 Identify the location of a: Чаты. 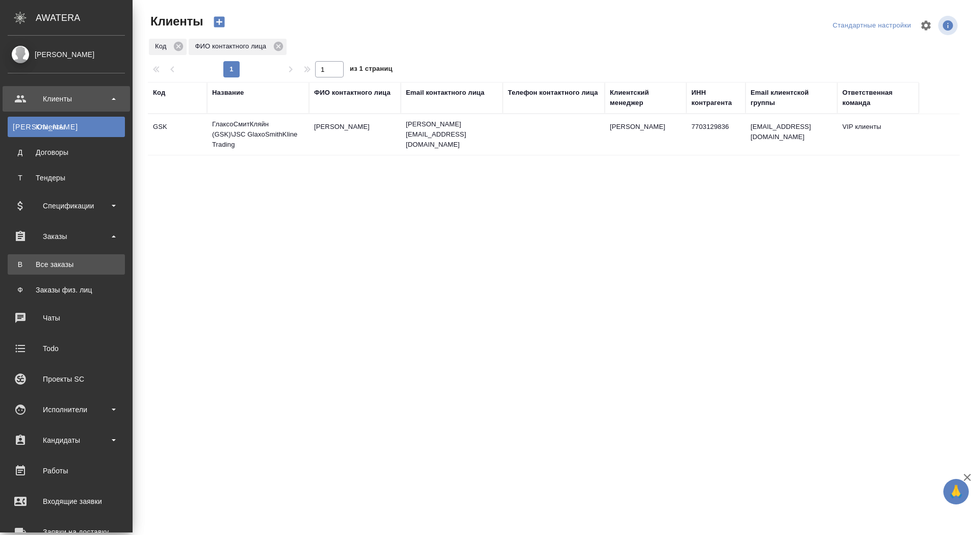
(66, 318).